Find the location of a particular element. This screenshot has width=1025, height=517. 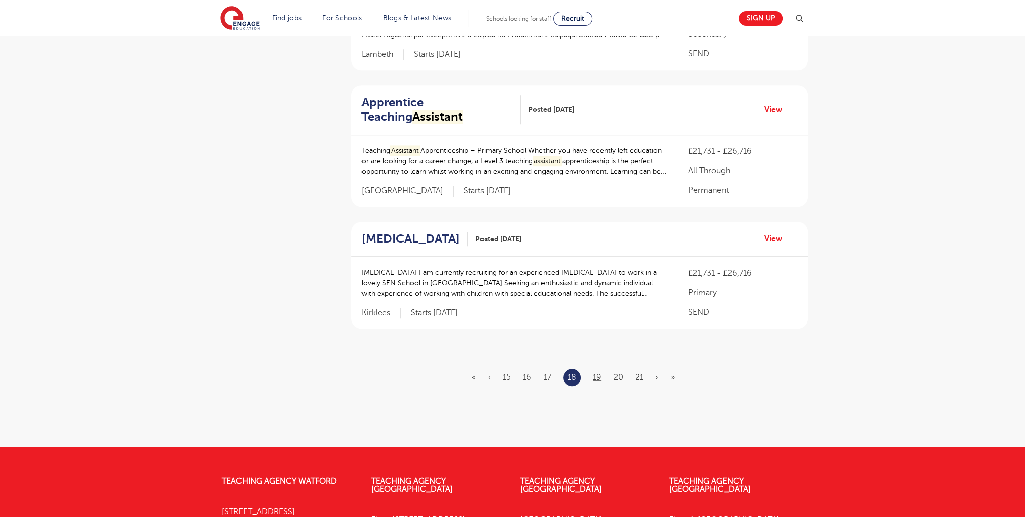

p: All Through is located at coordinates (743, 171).